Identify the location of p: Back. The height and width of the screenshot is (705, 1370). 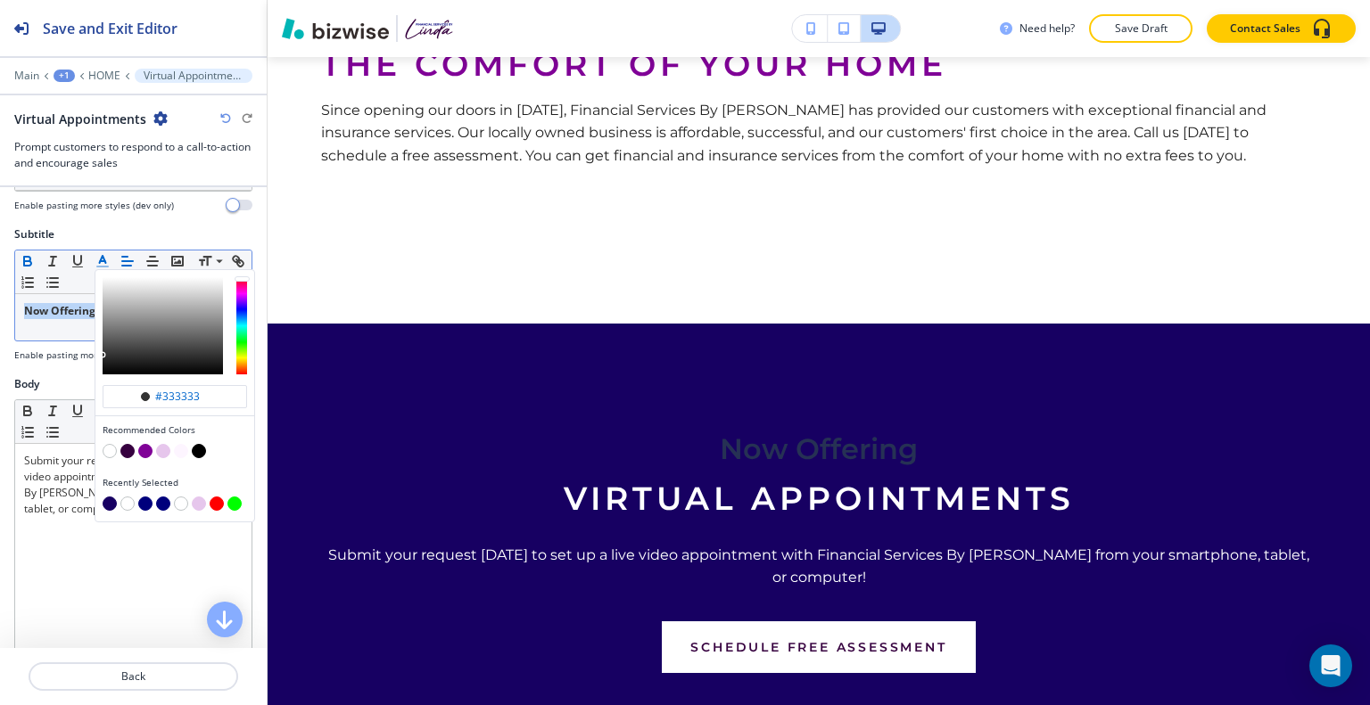
(133, 677).